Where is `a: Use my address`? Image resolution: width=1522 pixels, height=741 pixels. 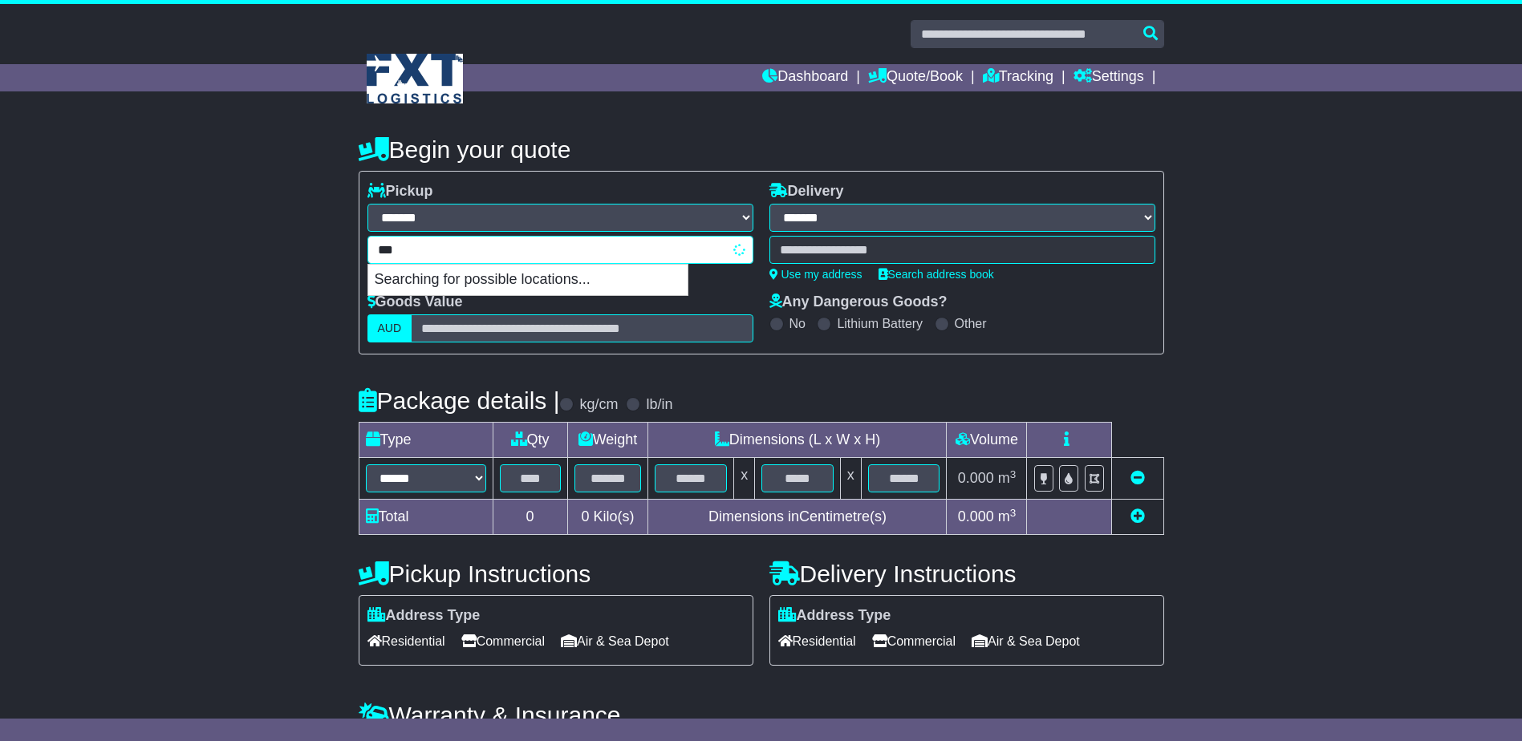
a: Use my address is located at coordinates (816, 274).